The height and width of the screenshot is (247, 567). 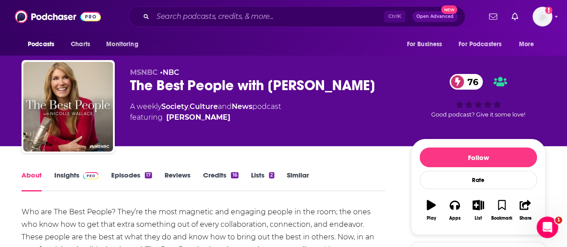 I want to click on span: 76, so click(x=470, y=82).